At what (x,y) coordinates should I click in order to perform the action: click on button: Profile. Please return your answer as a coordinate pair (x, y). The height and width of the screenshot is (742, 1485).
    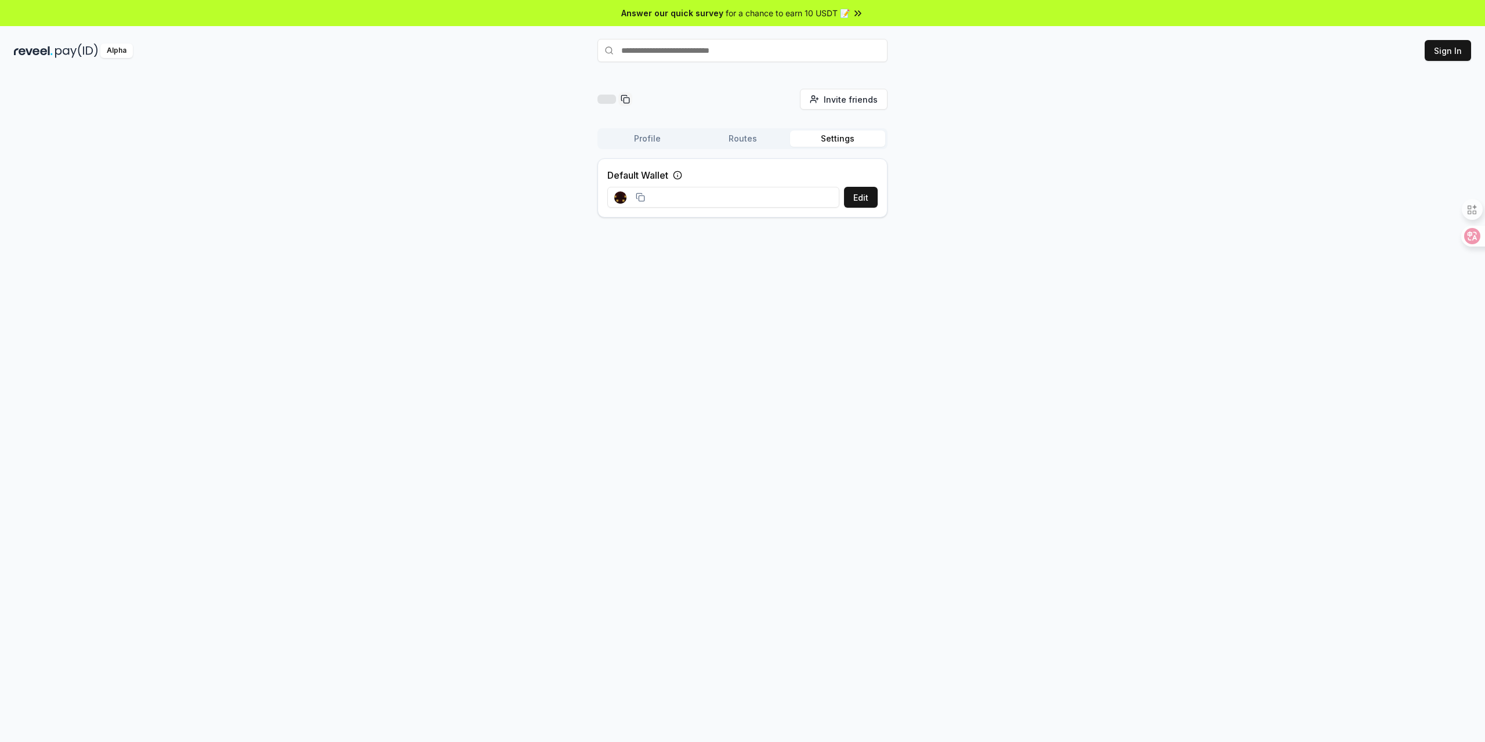
    Looking at the image, I should click on (647, 139).